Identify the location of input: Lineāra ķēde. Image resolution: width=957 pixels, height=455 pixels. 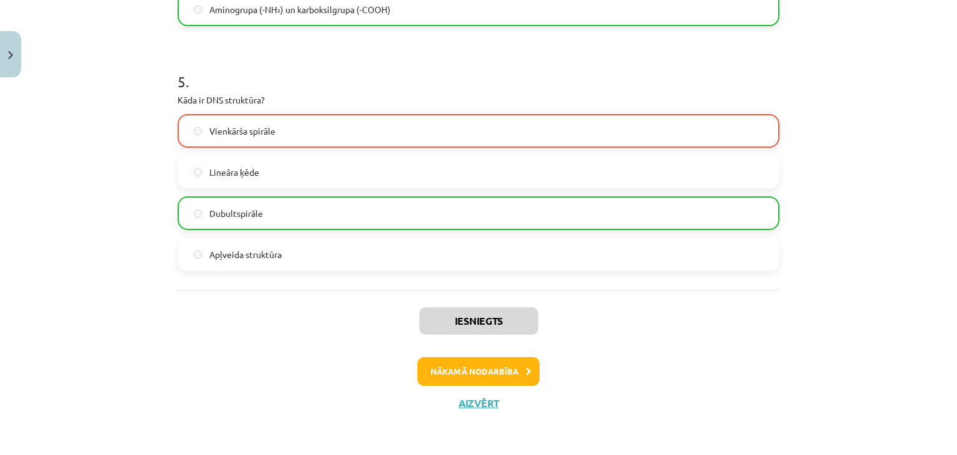
(198, 172).